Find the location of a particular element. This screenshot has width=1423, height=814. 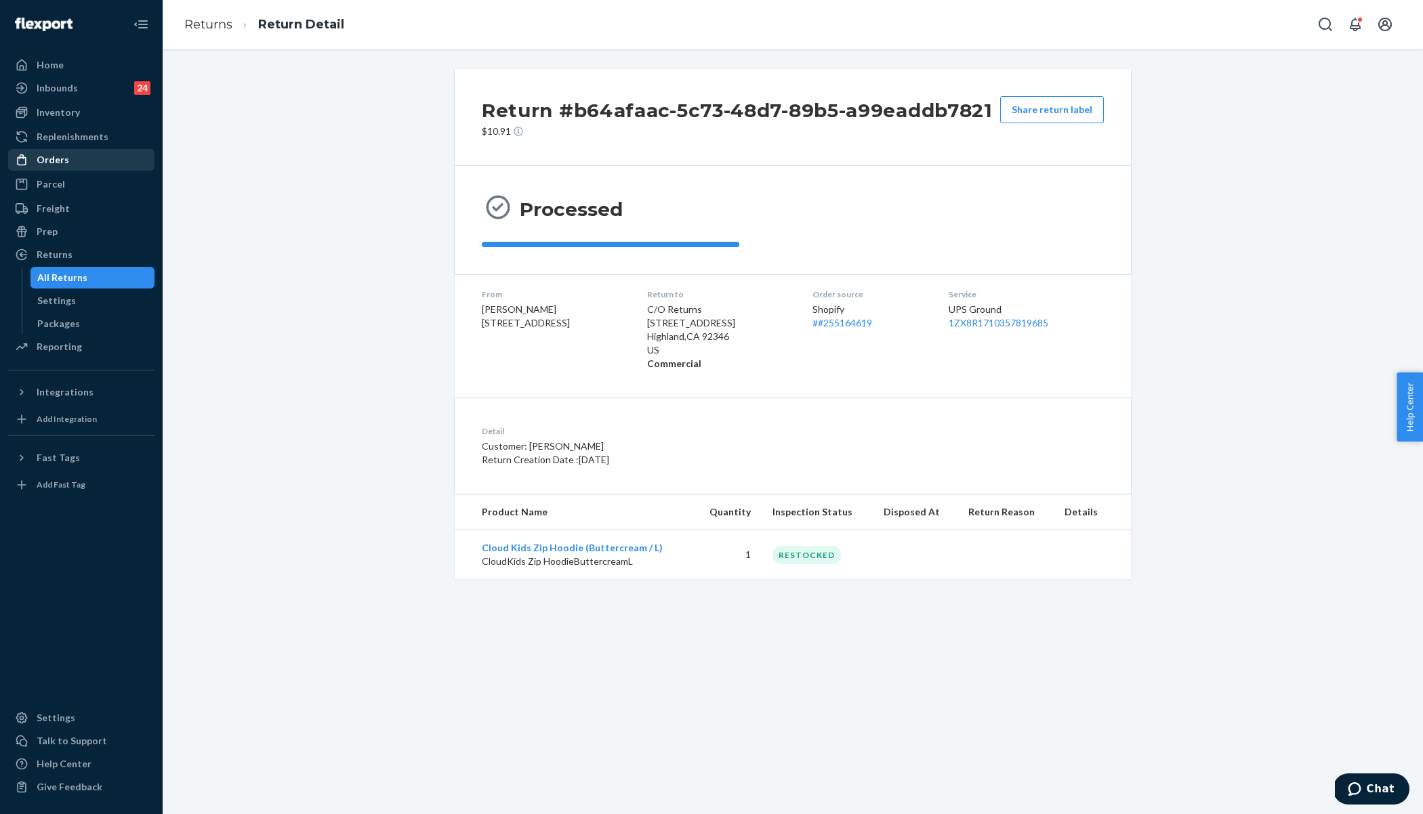

a: Home is located at coordinates (81, 65).